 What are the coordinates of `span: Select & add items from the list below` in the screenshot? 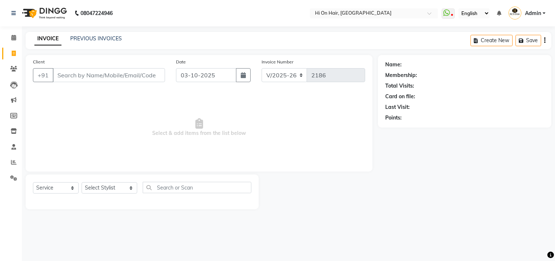 It's located at (199, 127).